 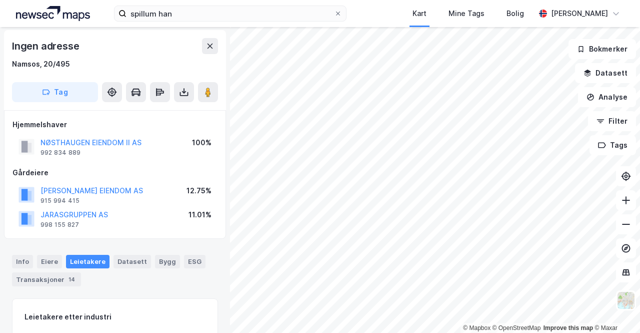 What do you see at coordinates (115, 125) in the screenshot?
I see `div: Hjemmelshaver` at bounding box center [115, 125].